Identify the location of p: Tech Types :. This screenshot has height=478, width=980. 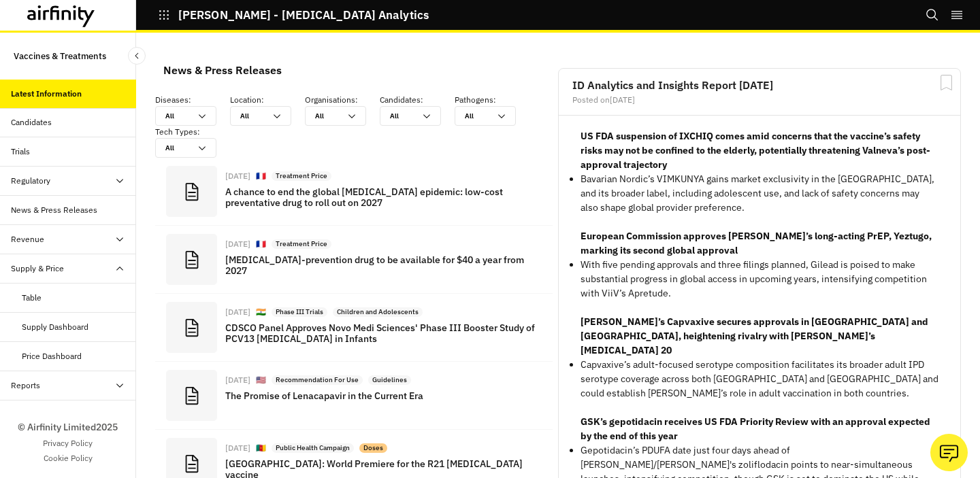
(193, 132).